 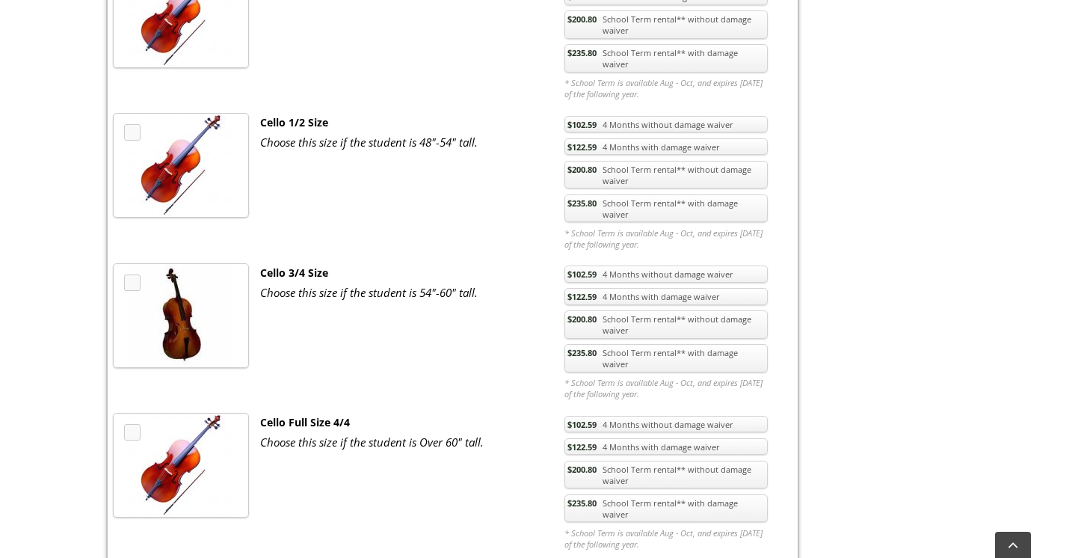 What do you see at coordinates (181, 165) in the screenshot?
I see `img: th_1fc34dab4bdaff02a3697e89cb8f30dd_1340461930Cello.jpg` at bounding box center [181, 165].